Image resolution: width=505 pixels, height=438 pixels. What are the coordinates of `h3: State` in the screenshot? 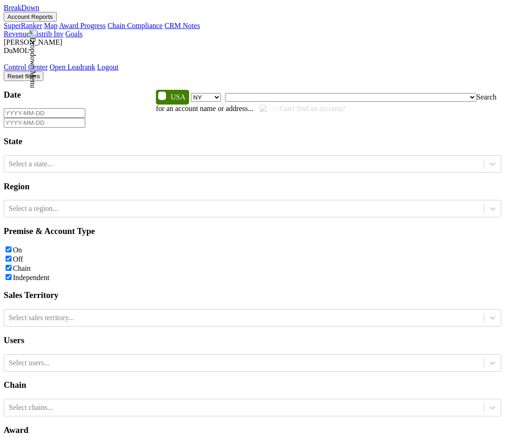 It's located at (252, 141).